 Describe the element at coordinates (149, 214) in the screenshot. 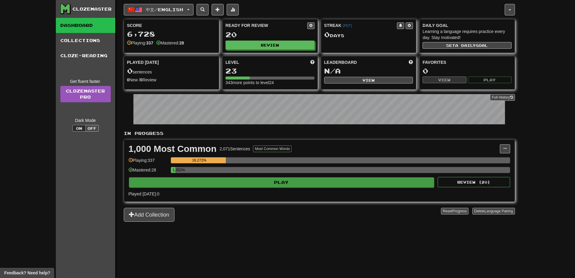

I see `button: Add Collection` at that location.